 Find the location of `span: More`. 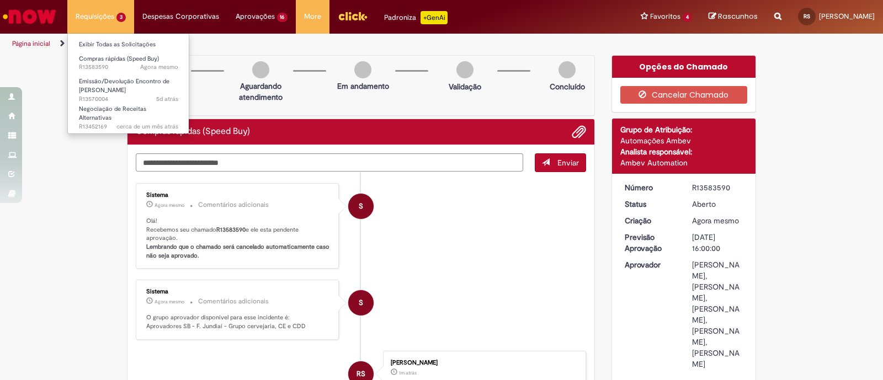

span: More is located at coordinates (312, 17).